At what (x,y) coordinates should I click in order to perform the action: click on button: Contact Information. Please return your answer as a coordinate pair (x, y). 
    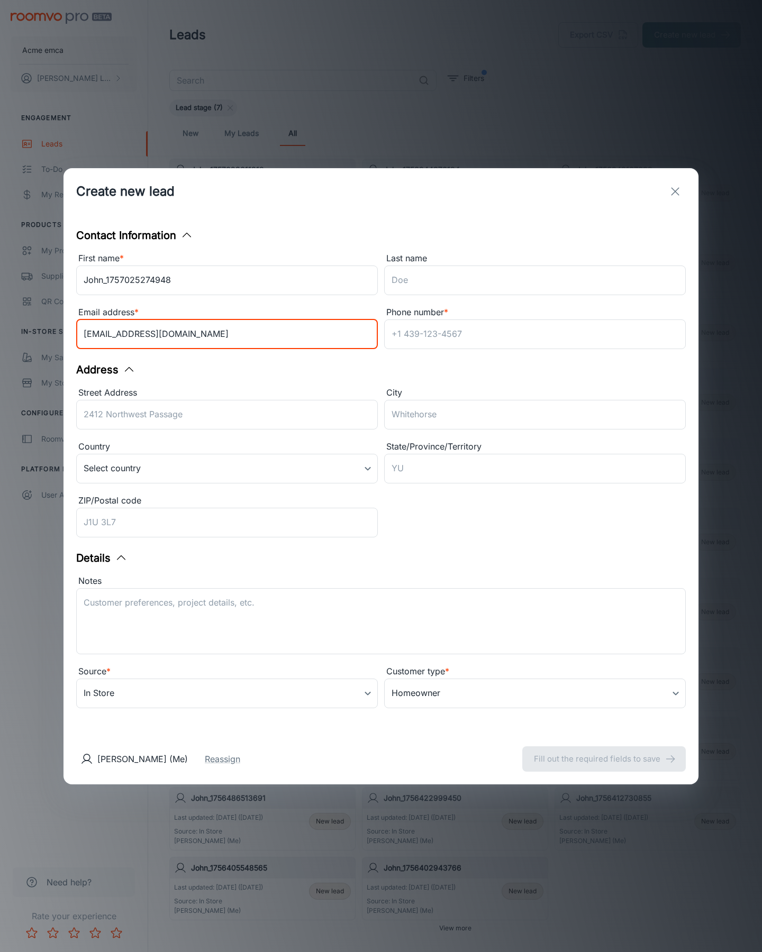
    Looking at the image, I should click on (134, 235).